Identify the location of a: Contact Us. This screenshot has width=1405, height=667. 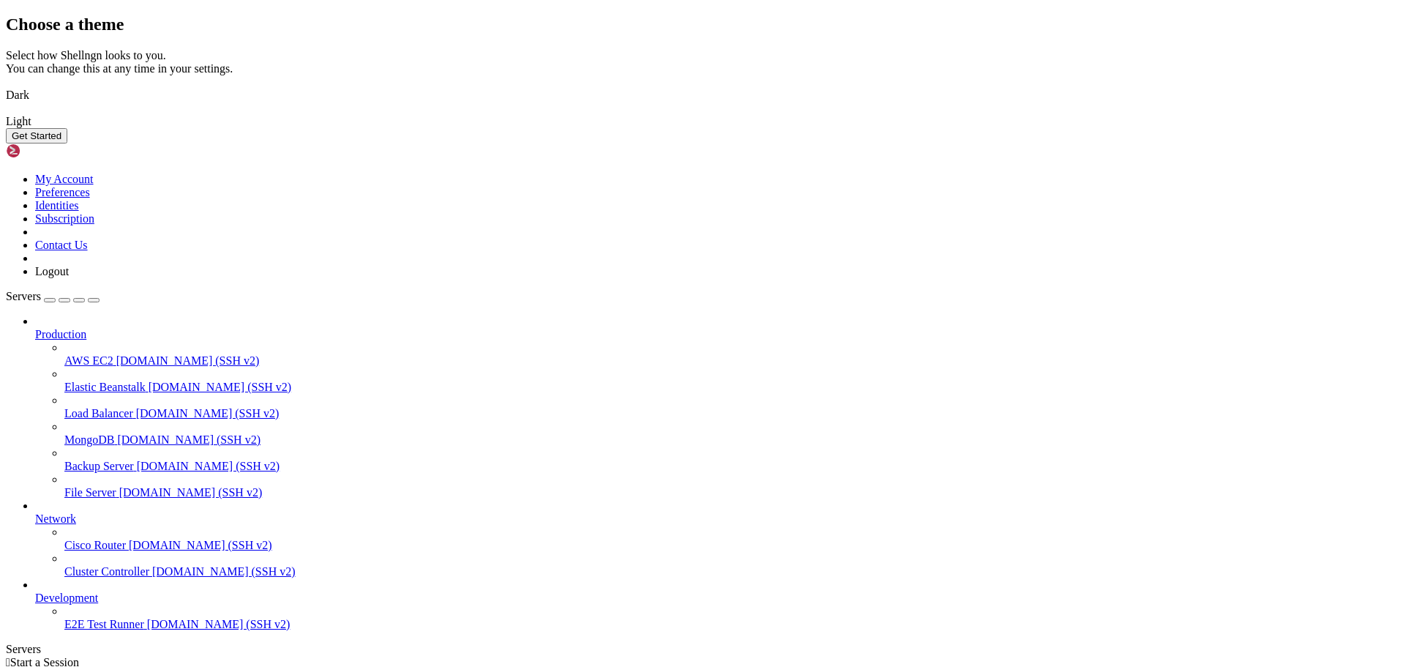
(61, 244).